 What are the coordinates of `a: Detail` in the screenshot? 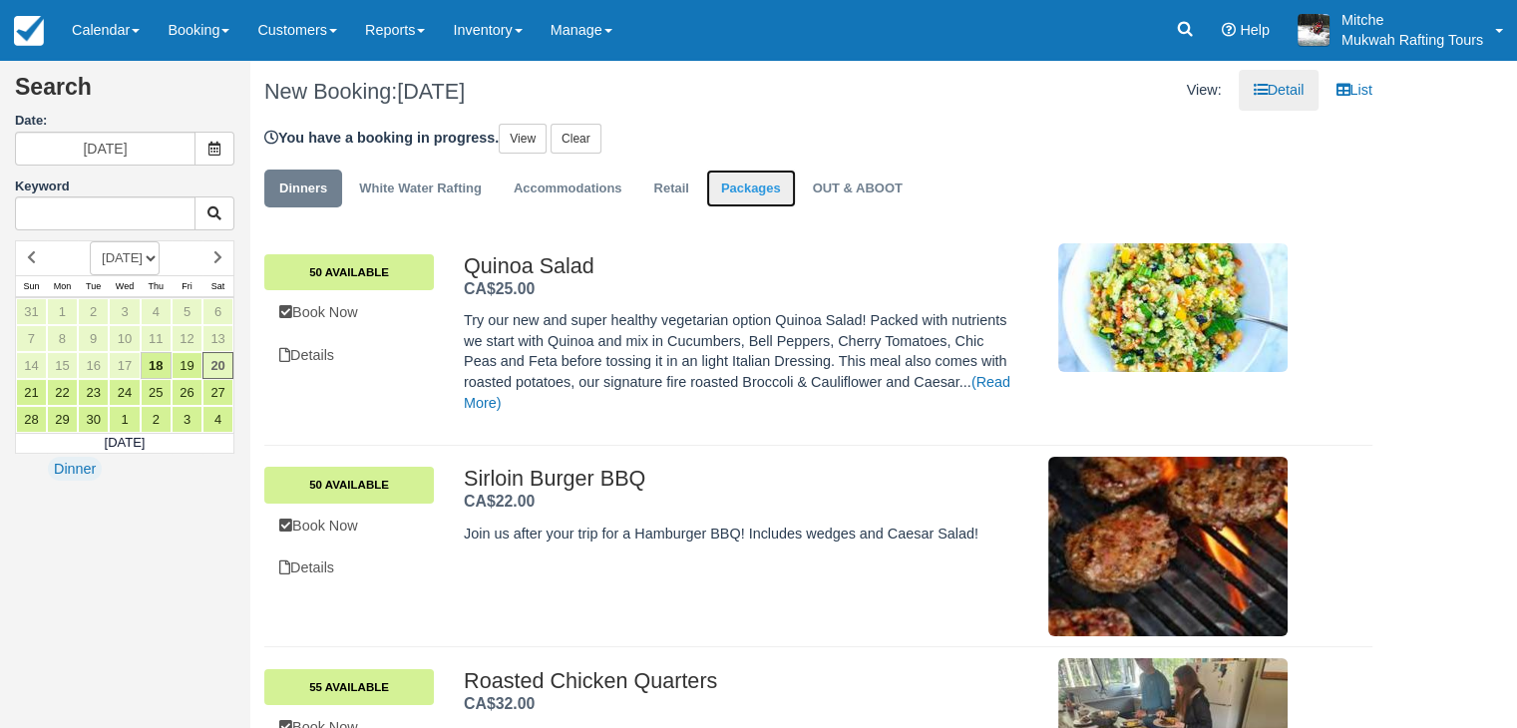 It's located at (1279, 90).